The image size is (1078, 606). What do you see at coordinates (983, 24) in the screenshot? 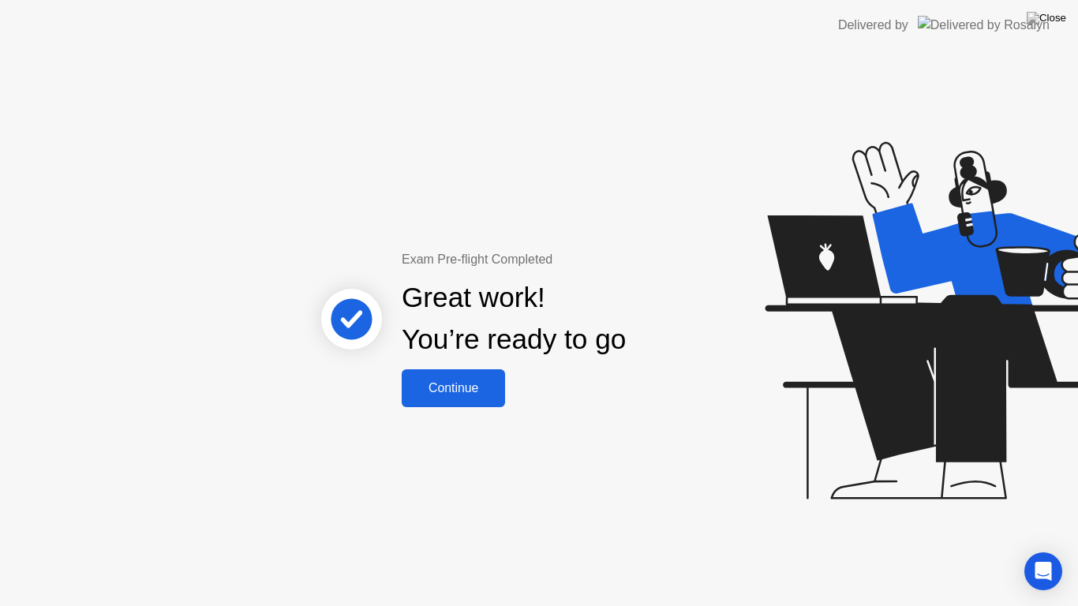
I see `img: Delivered by Rosalyn` at bounding box center [983, 24].